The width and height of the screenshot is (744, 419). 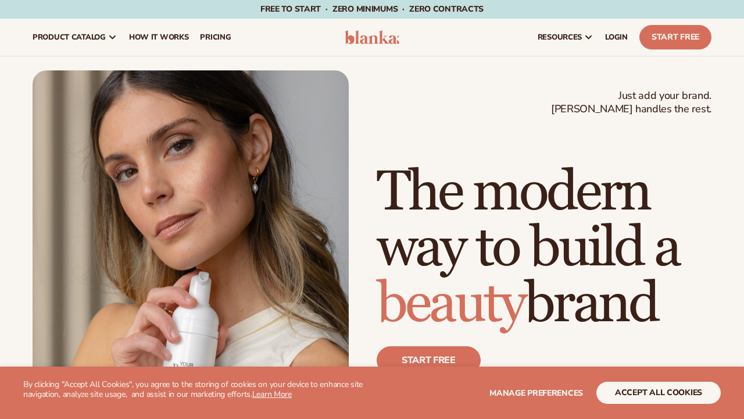 I want to click on a: Learn More, so click(x=272, y=394).